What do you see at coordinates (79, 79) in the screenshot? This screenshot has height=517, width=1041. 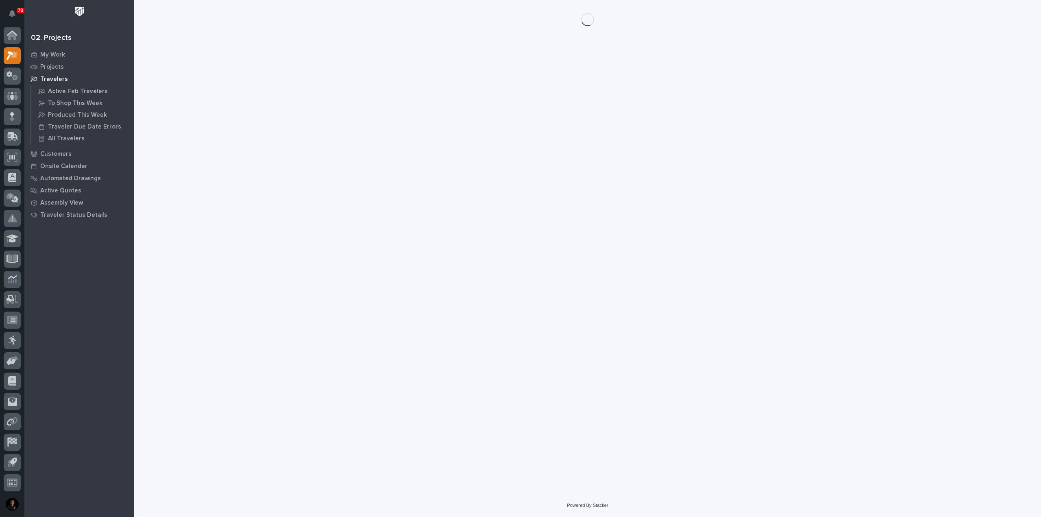 I see `a: Travelers` at bounding box center [79, 79].